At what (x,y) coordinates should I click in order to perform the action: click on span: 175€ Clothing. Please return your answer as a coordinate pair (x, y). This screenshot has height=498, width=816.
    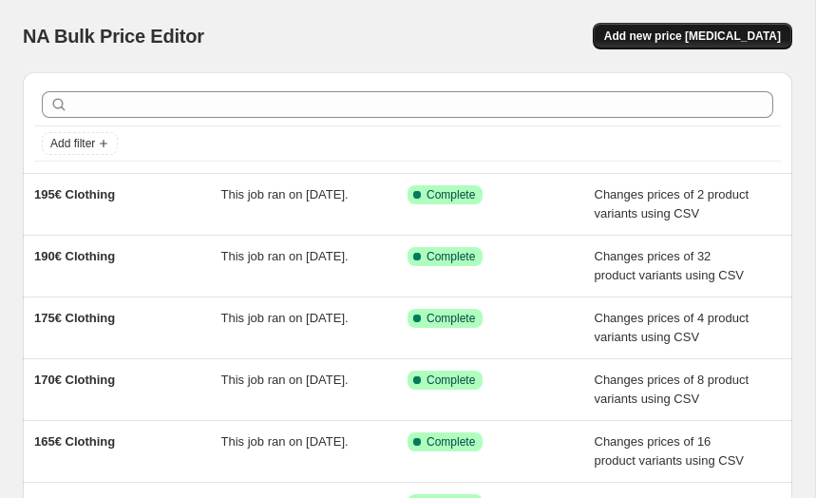
    Looking at the image, I should click on (74, 317).